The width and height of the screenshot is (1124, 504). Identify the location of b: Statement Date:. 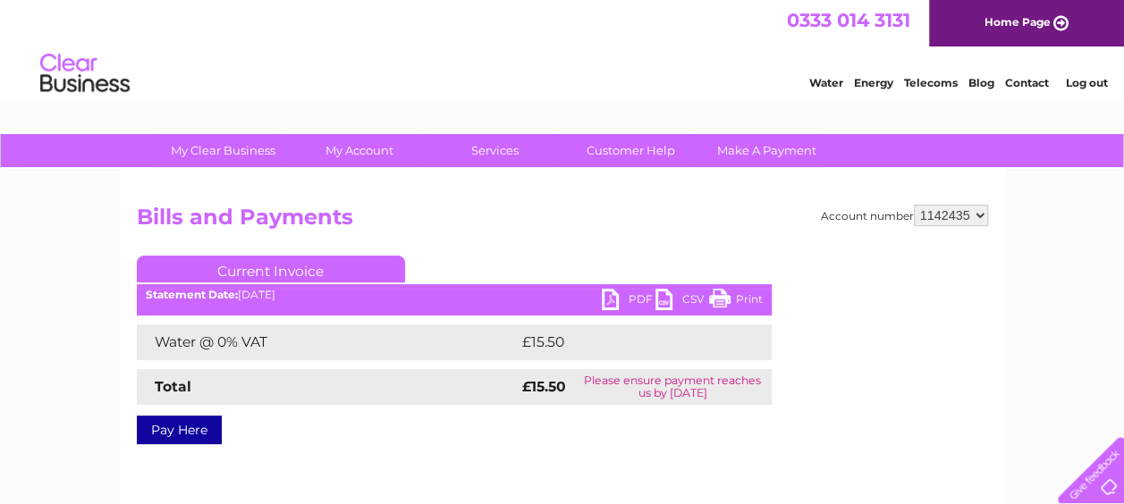
(191, 294).